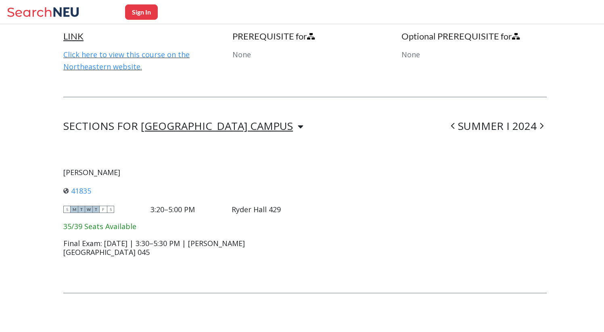 The height and width of the screenshot is (332, 604). I want to click on h4: LINK, so click(136, 36).